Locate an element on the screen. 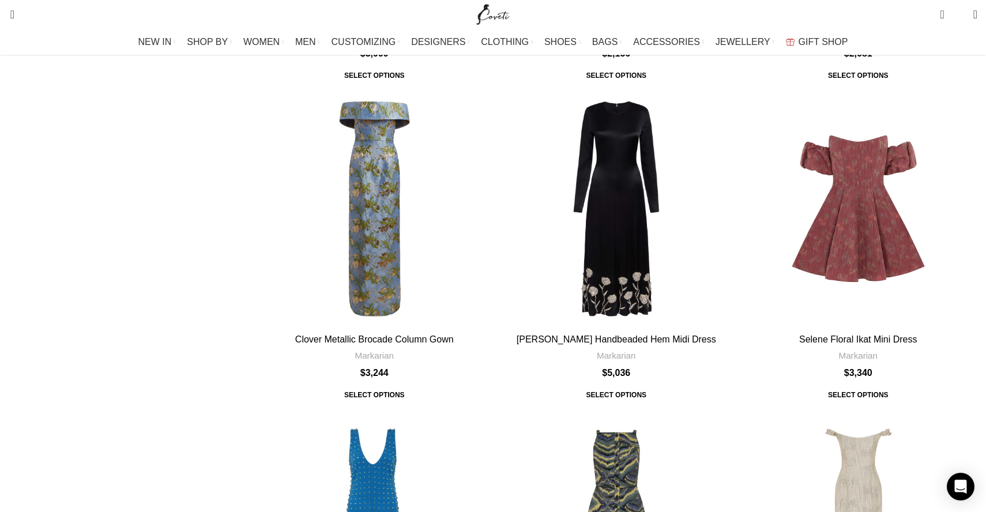 This screenshot has height=512, width=986. a: NEW IN is located at coordinates (157, 42).